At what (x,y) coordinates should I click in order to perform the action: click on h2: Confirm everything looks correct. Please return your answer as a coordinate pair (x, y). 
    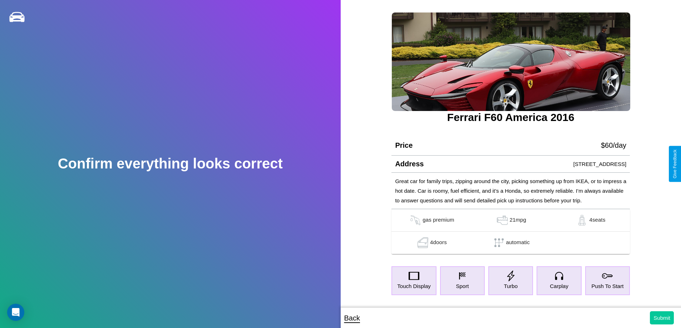
    Looking at the image, I should click on (170, 164).